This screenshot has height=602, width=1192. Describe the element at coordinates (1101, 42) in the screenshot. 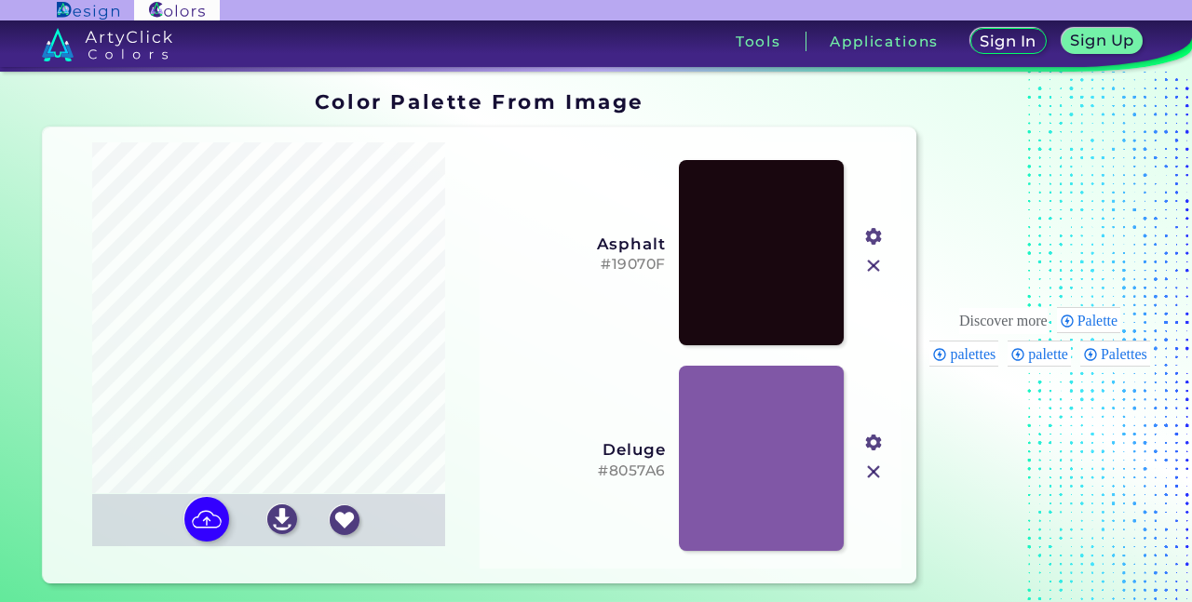

I see `a: Sign Up` at that location.